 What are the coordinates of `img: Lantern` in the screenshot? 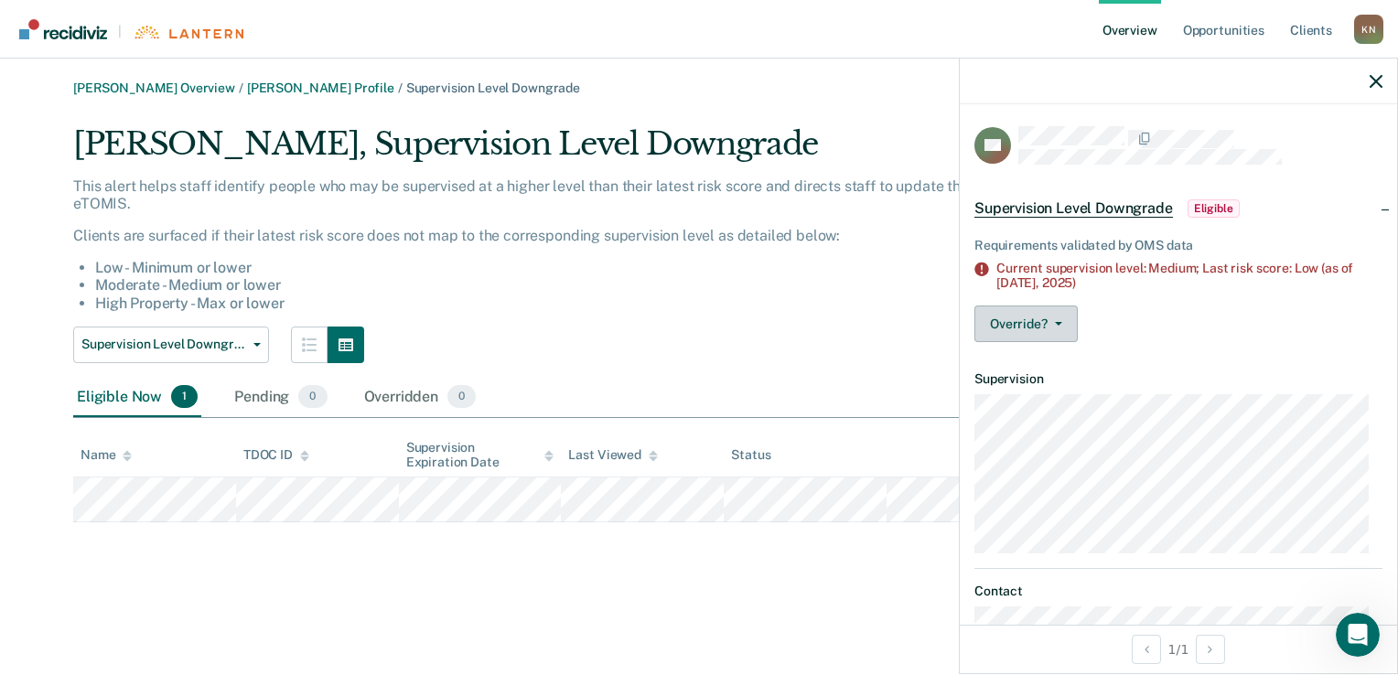 It's located at (188, 32).